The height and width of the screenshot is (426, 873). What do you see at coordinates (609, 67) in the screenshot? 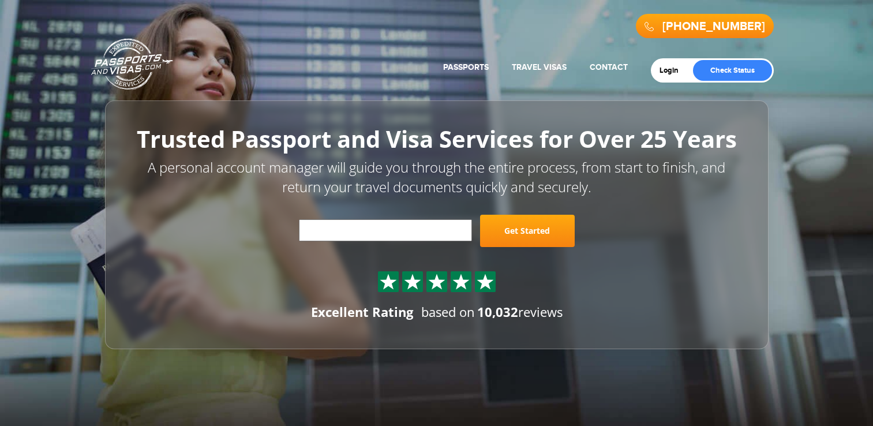
I see `a: Contact` at bounding box center [609, 67].